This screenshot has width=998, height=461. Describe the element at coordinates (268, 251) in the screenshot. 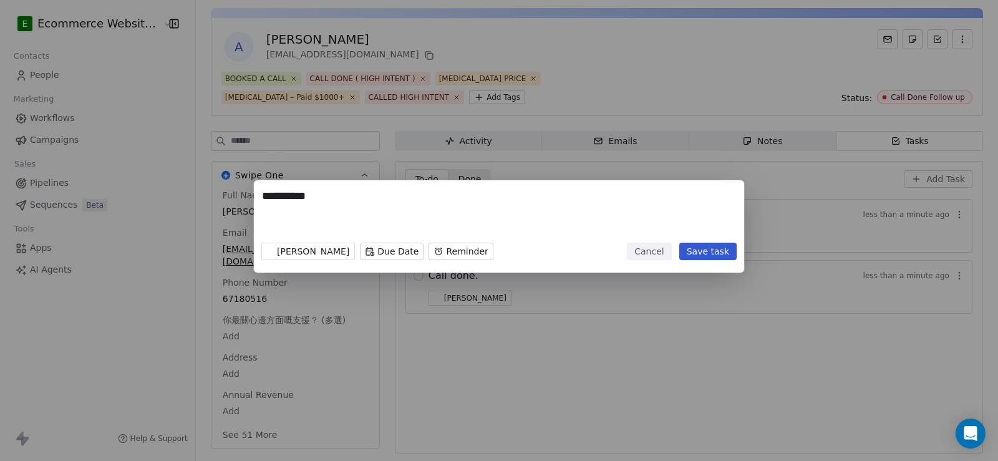

I see `img: S` at that location.